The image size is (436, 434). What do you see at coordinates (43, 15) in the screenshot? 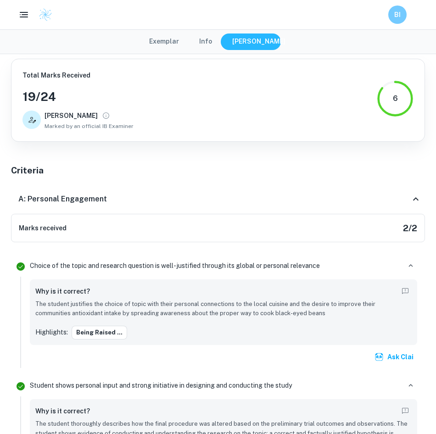
I see `a: Clastify logo` at bounding box center [43, 15].